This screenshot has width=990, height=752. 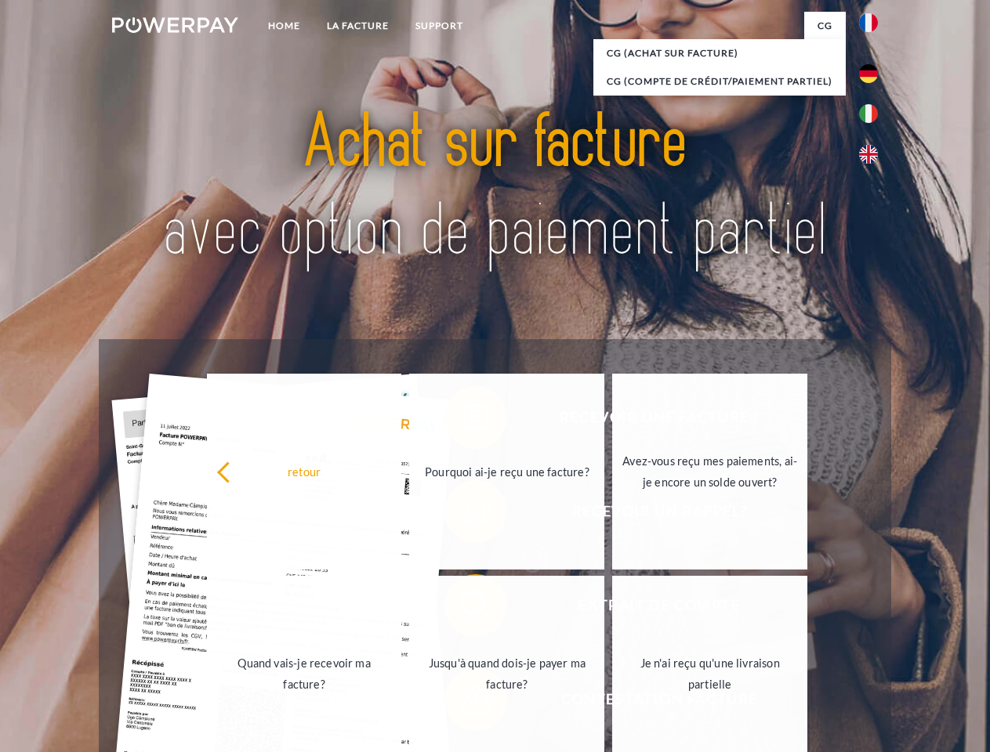 I want to click on a: LA FACTURE, so click(x=357, y=26).